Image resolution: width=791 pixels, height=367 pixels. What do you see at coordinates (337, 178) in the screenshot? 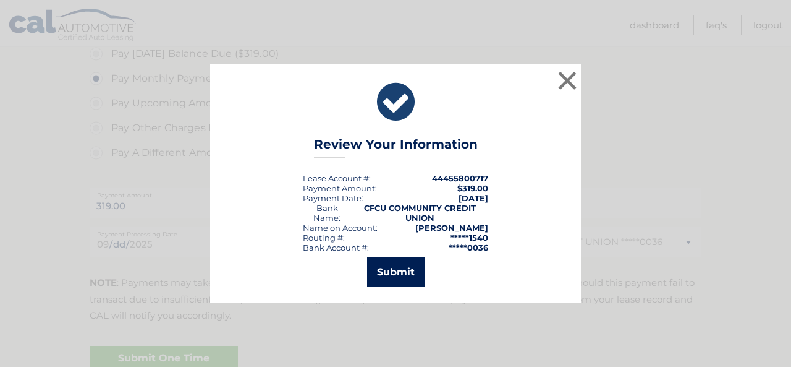
I see `div: Lease Account #:` at bounding box center [337, 178].